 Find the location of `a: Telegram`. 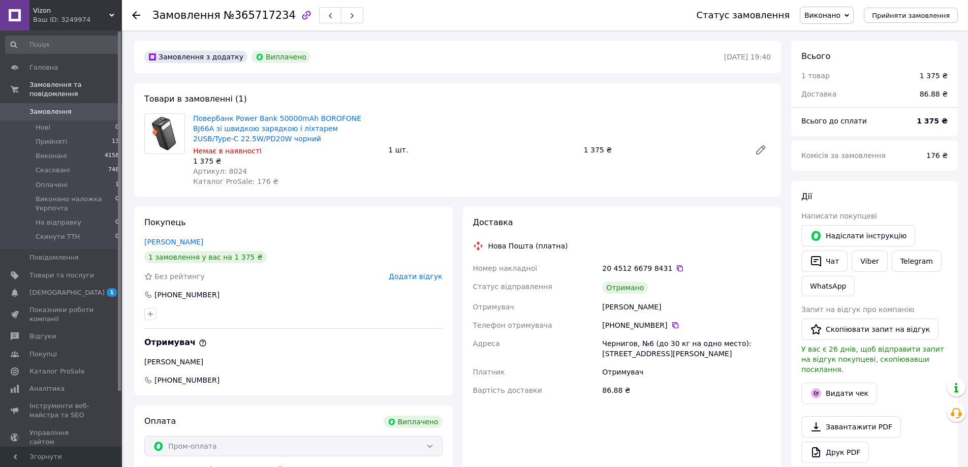

a: Telegram is located at coordinates (917, 261).